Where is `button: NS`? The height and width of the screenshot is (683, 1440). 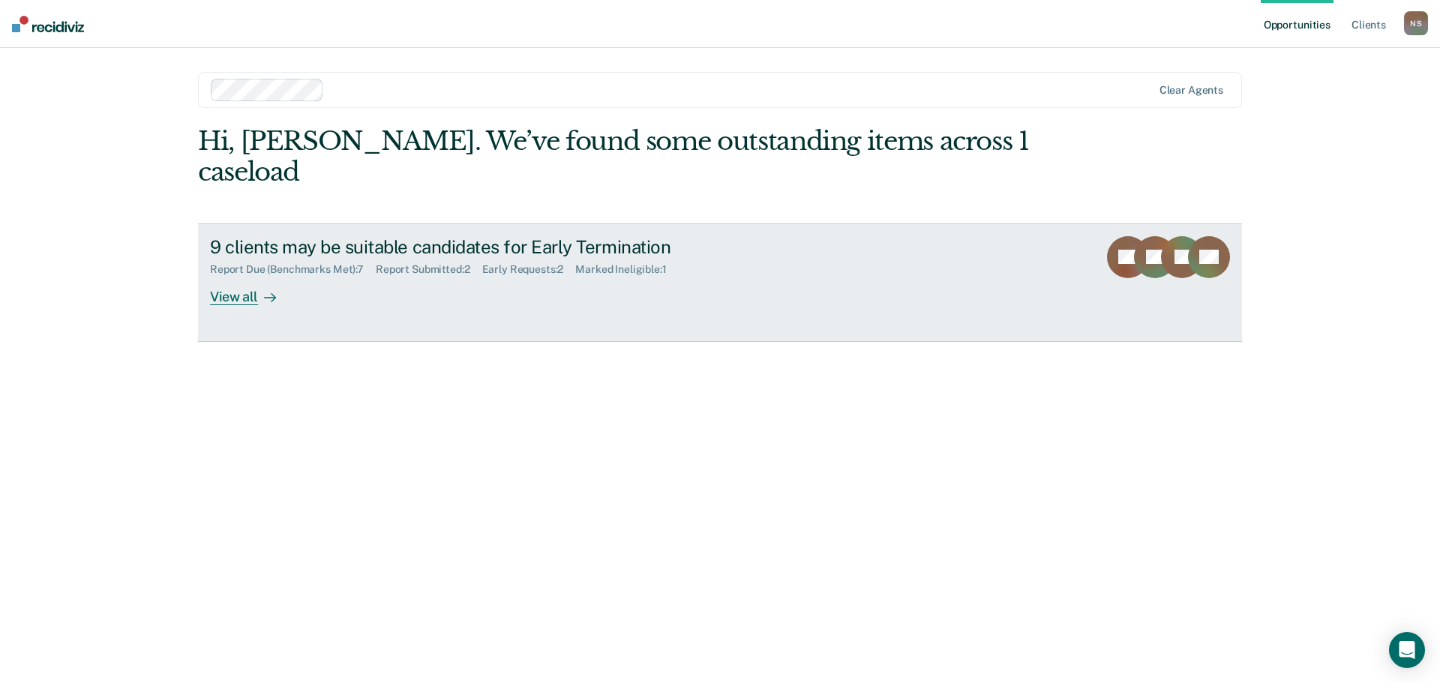
button: NS is located at coordinates (1416, 23).